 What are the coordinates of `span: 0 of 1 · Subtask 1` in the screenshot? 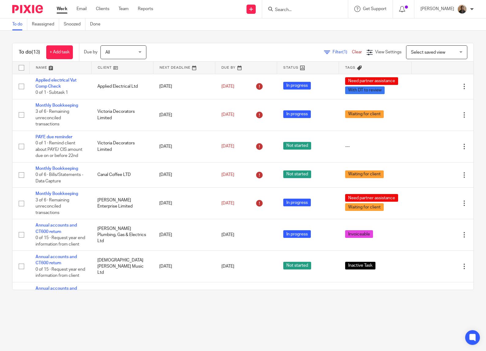 It's located at (52, 93).